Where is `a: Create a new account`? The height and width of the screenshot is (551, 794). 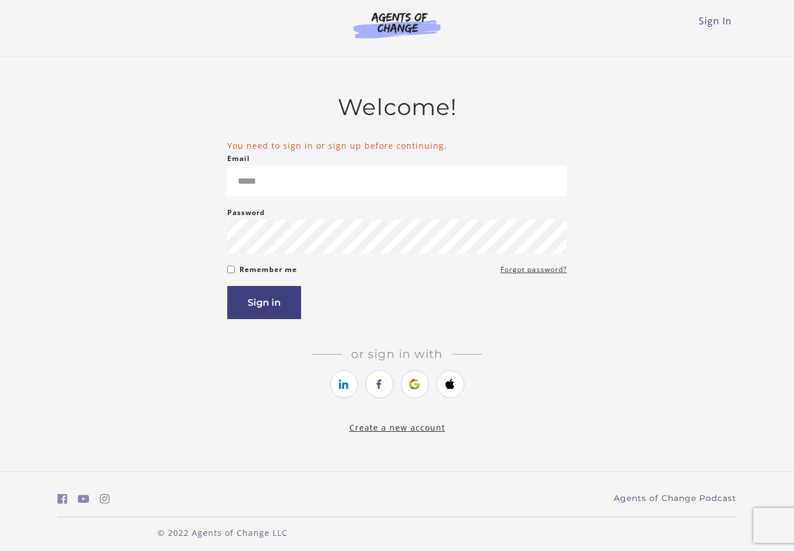
a: Create a new account is located at coordinates (397, 427).